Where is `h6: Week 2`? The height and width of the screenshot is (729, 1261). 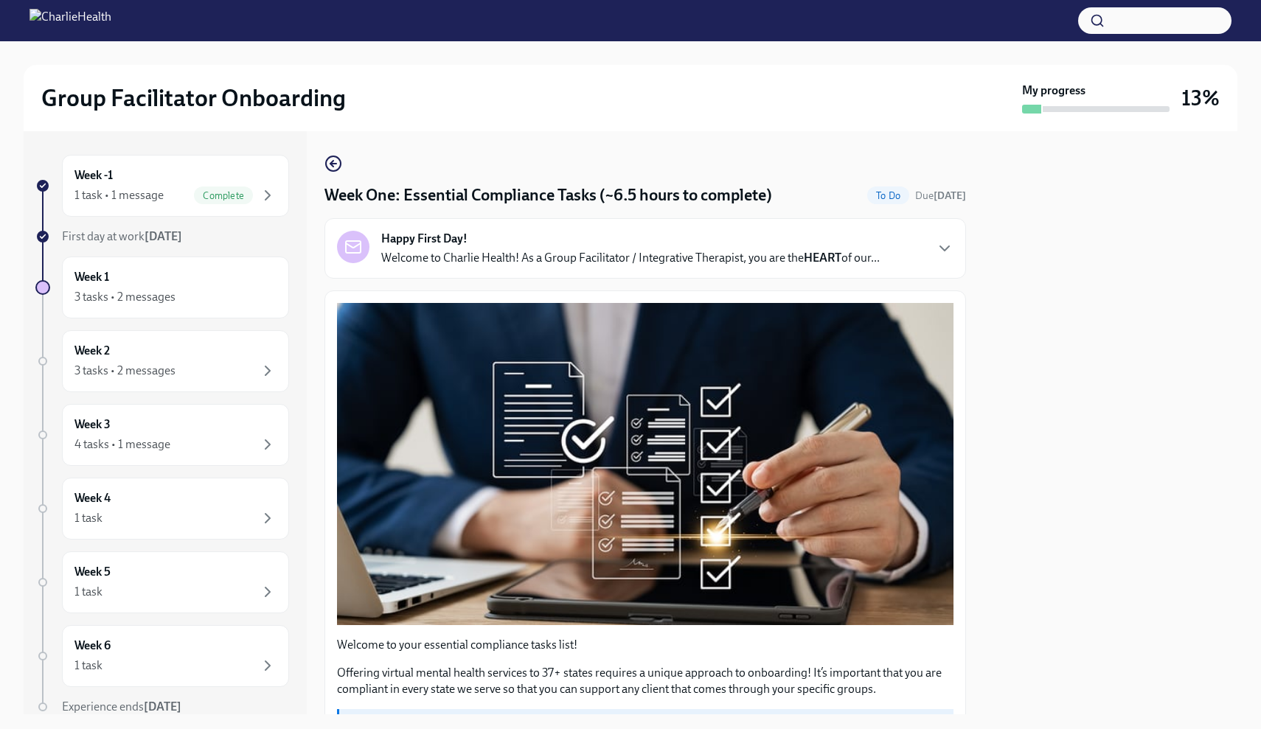 h6: Week 2 is located at coordinates (92, 351).